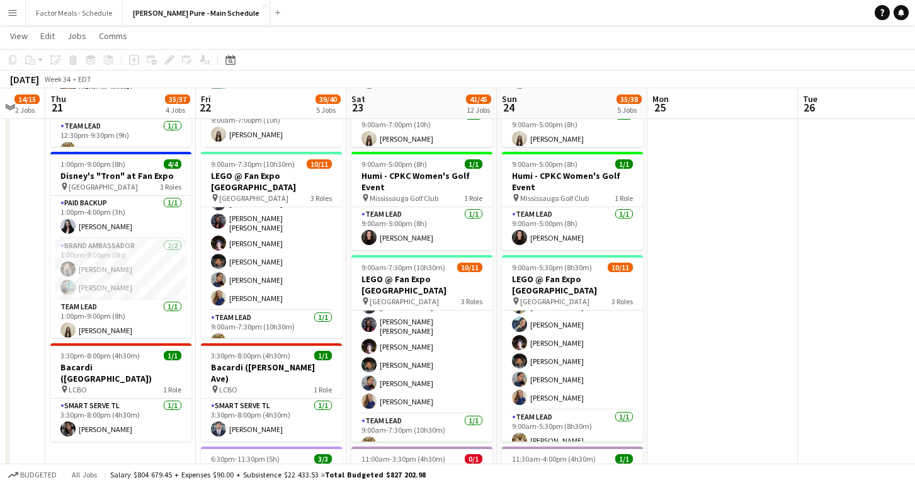  What do you see at coordinates (554, 458) in the screenshot?
I see `span: 11:30am-4:00pm (4h30m)` at bounding box center [554, 458].